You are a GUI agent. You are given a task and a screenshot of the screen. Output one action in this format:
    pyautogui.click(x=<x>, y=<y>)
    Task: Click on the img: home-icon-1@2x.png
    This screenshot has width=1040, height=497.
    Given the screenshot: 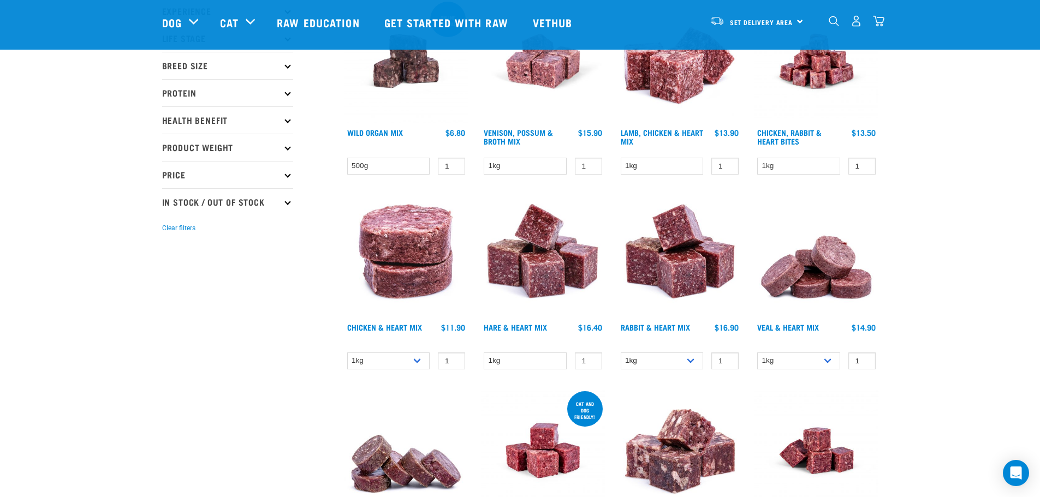 What is the action you would take?
    pyautogui.click(x=833, y=21)
    